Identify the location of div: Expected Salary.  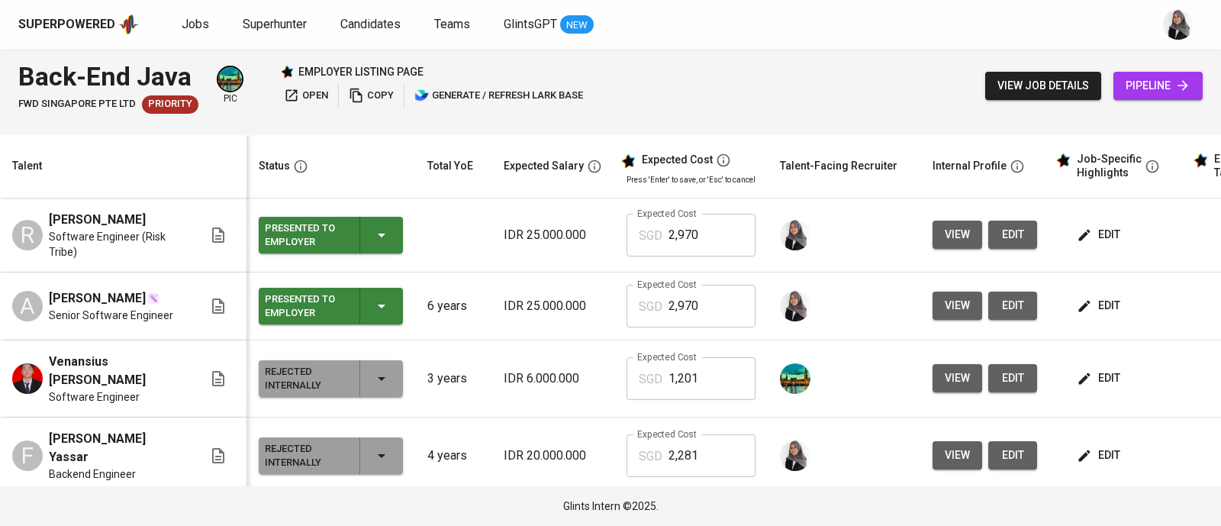
(544, 166).